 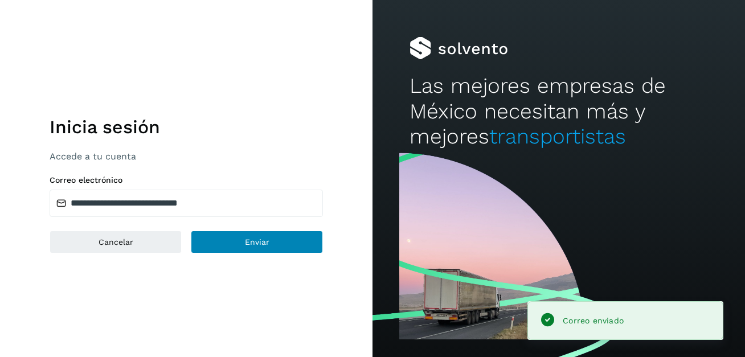 I want to click on button: Cancelar, so click(x=116, y=242).